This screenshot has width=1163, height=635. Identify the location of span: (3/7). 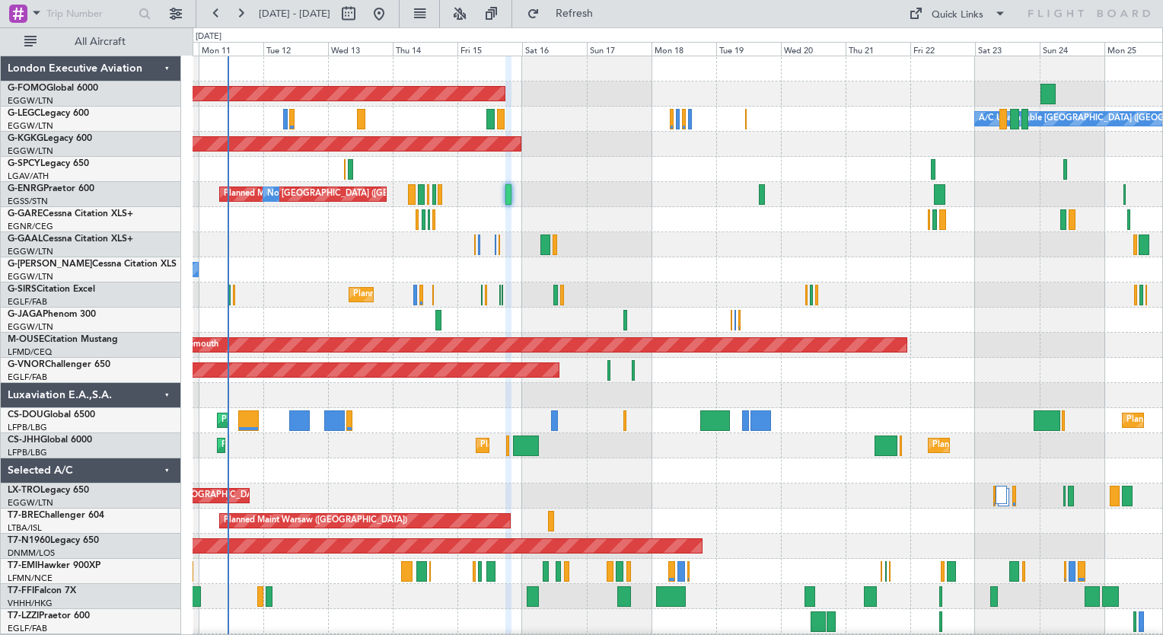
(1119, 317).